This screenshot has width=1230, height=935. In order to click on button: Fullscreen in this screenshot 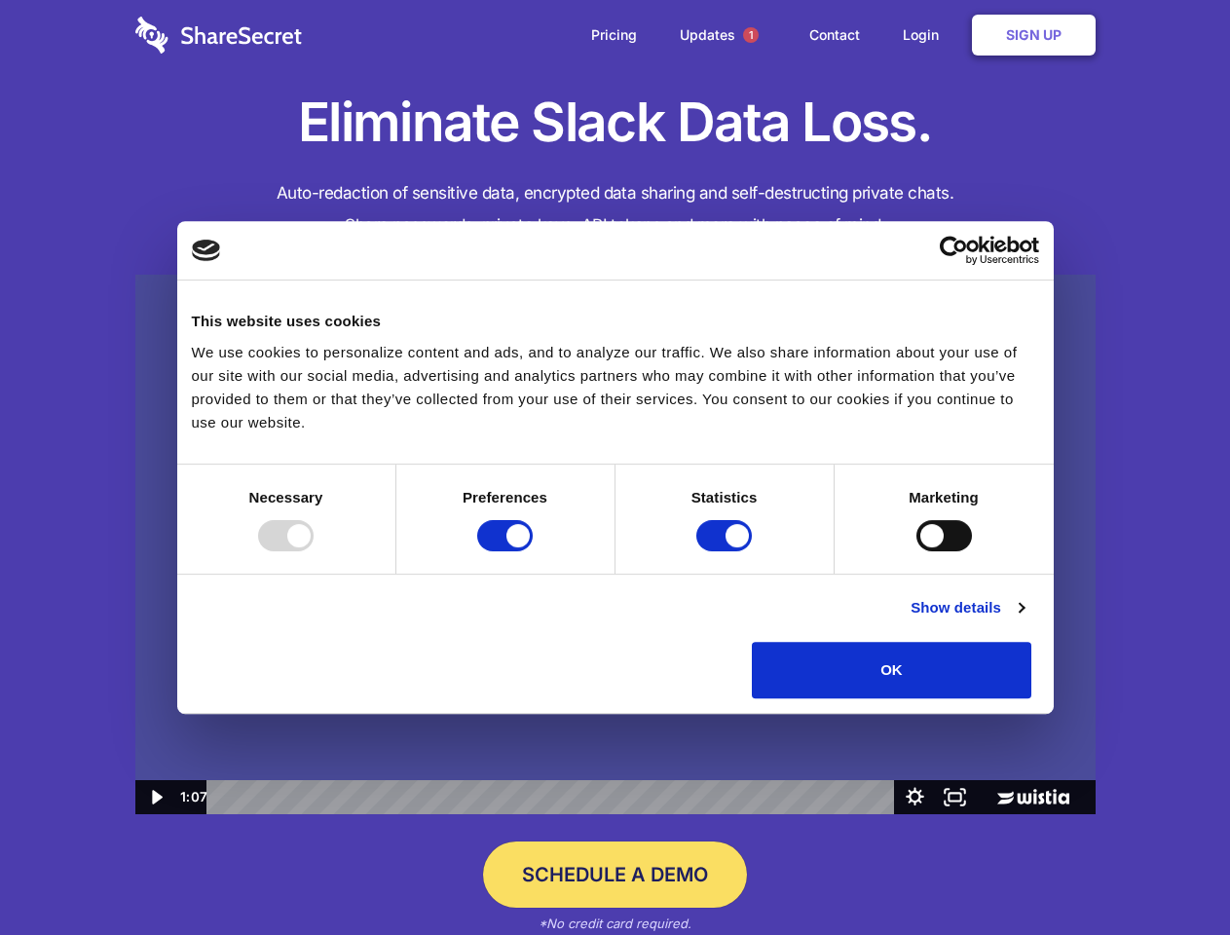, I will do `click(954, 797)`.